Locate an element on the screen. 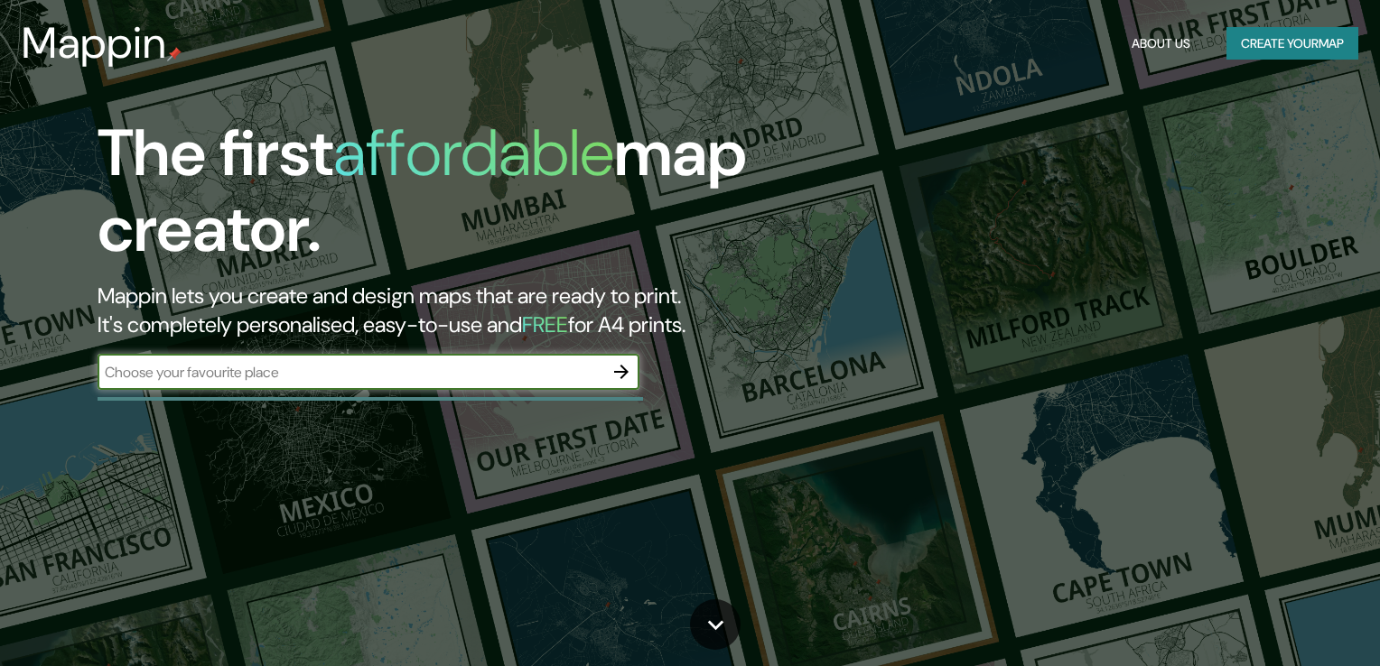  h2: Mappin lets you create and design maps that are ready to print. It's completely personalised, eas... is located at coordinates (442, 311).